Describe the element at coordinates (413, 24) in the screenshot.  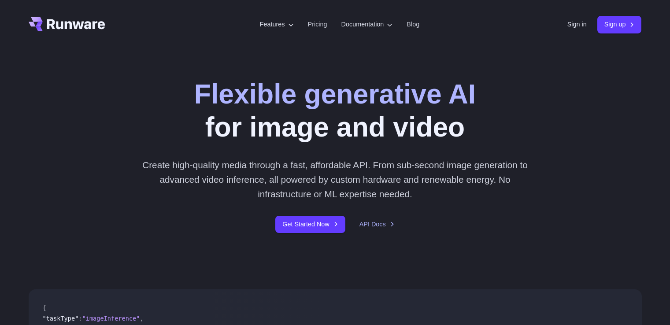
I see `a: Blog` at that location.